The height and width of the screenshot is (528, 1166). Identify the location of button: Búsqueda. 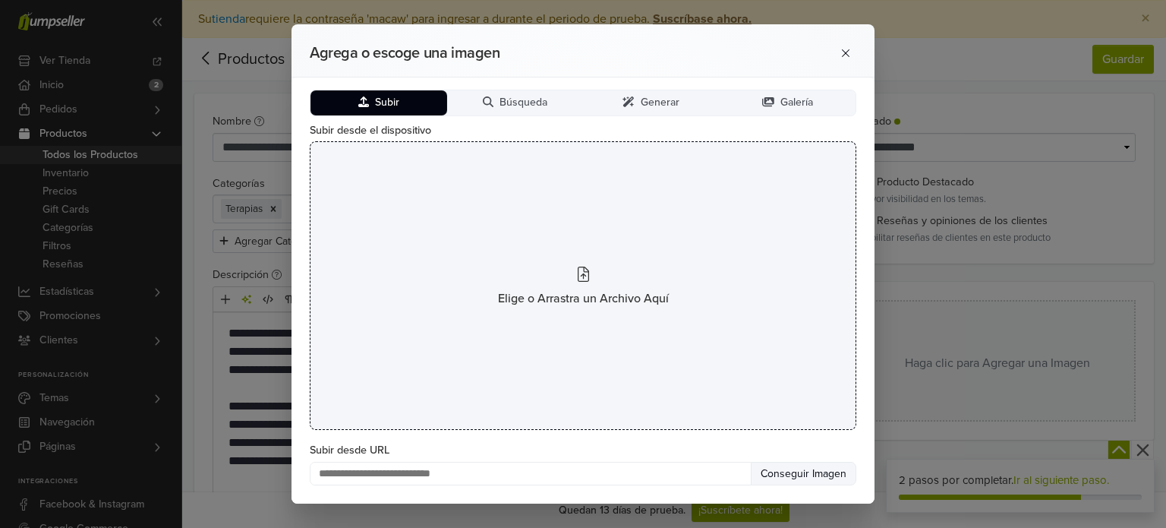
(516, 103).